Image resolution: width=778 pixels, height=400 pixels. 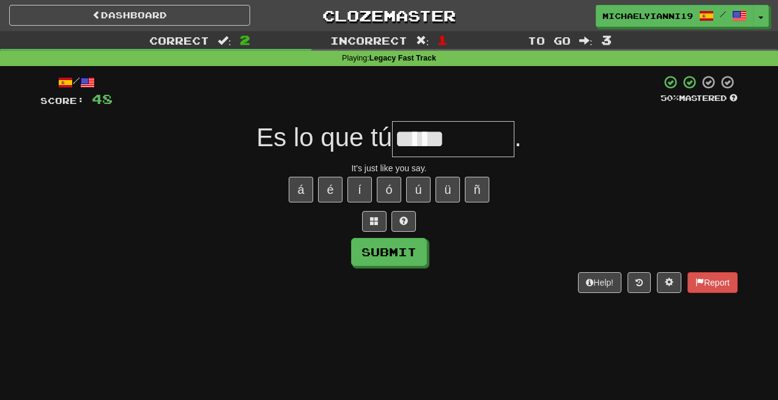 What do you see at coordinates (477, 190) in the screenshot?
I see `button: ñ` at bounding box center [477, 190].